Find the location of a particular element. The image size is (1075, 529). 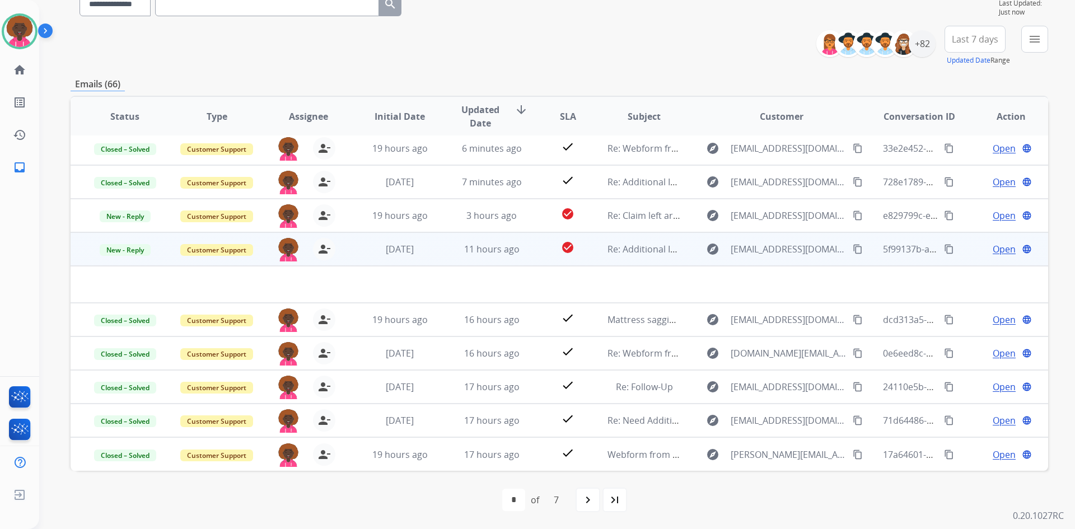

span: dcd313a5-b528-4e91-868f-731cfd64f65e is located at coordinates (966, 320).